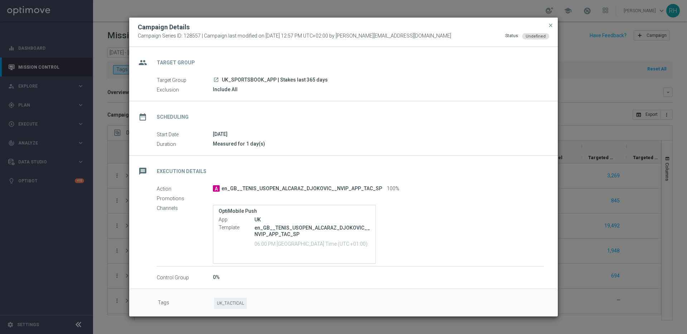  I want to click on span: UK_SPORTSBOOK_APP | Stakes last 365 days, so click(275, 80).